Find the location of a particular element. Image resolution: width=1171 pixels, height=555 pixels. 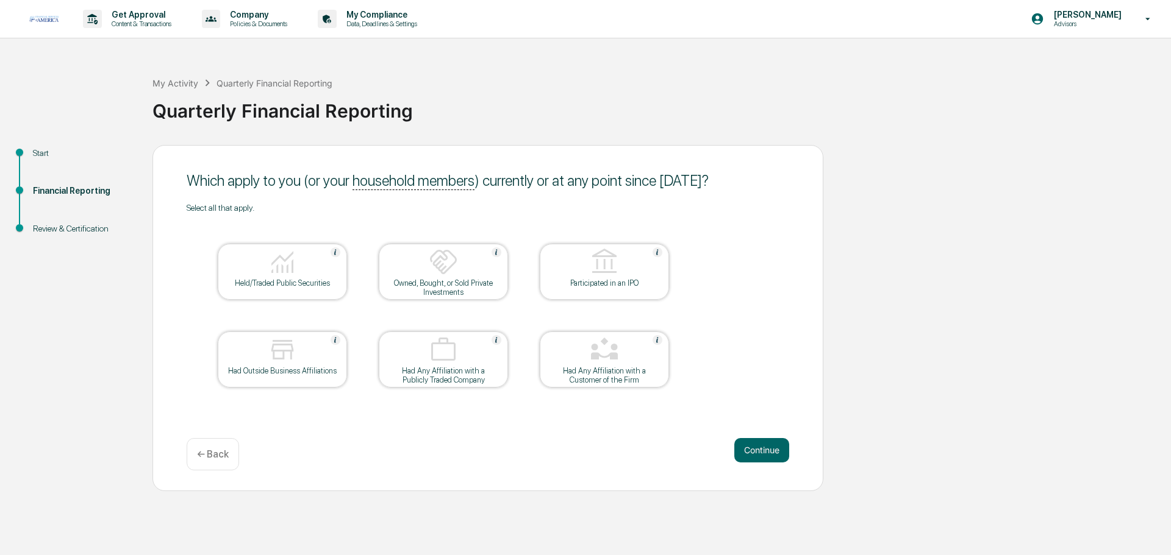

div: Had Outside Business Affiliations is located at coordinates (282, 371).